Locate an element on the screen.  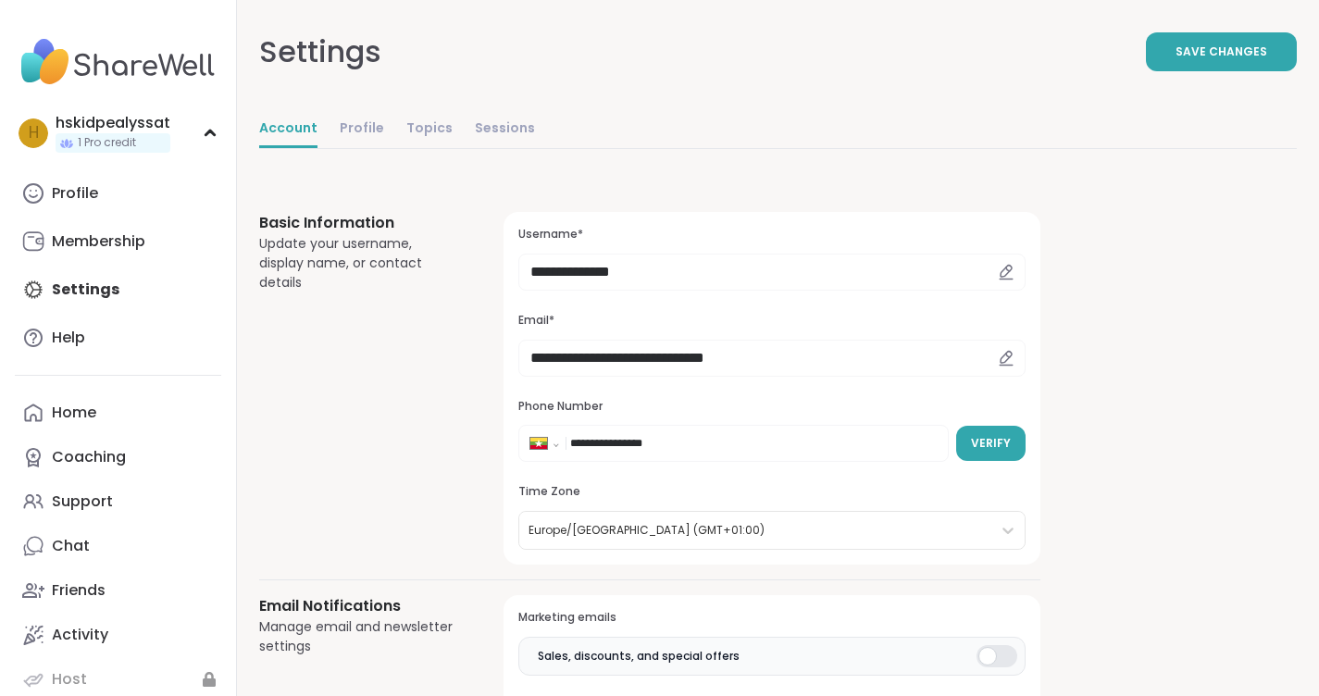
button: Verify is located at coordinates (991, 444).